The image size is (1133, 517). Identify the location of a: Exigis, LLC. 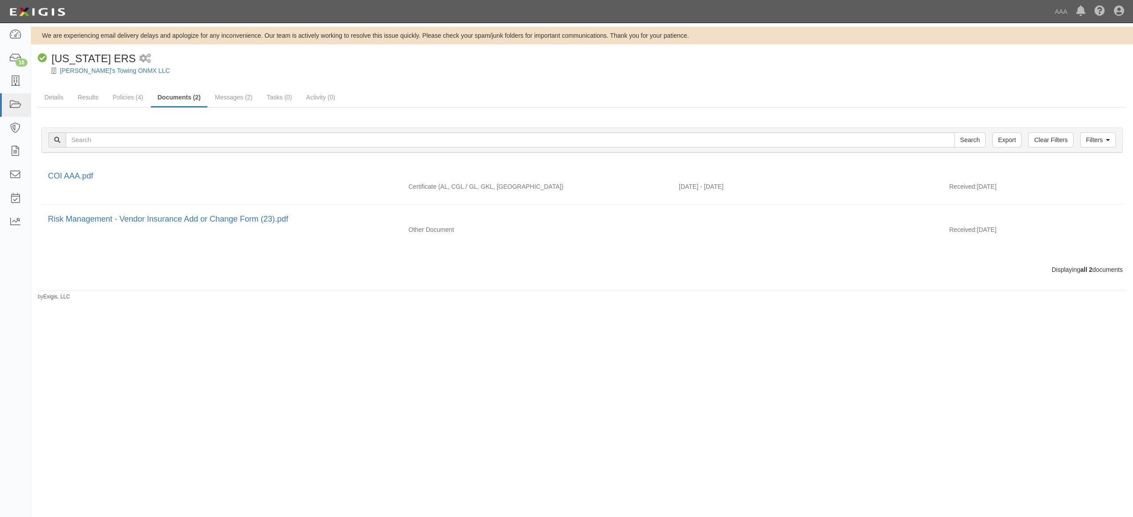
(57, 297).